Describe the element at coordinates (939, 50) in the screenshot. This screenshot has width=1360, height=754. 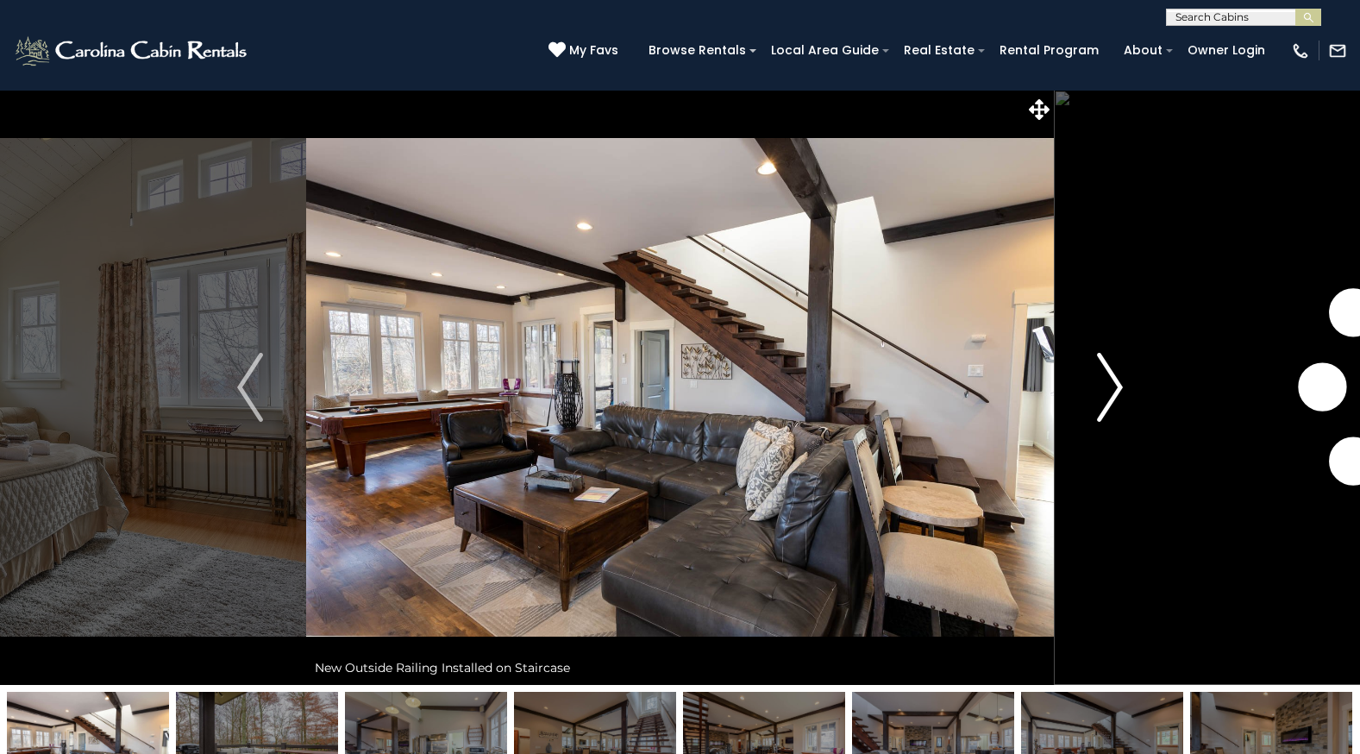
I see `a: Real Estate` at that location.